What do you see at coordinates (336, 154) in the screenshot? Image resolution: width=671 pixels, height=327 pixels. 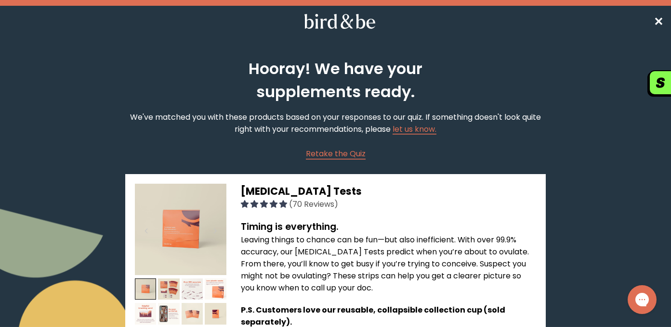 I see `span: Retake the Quiz` at bounding box center [336, 154].